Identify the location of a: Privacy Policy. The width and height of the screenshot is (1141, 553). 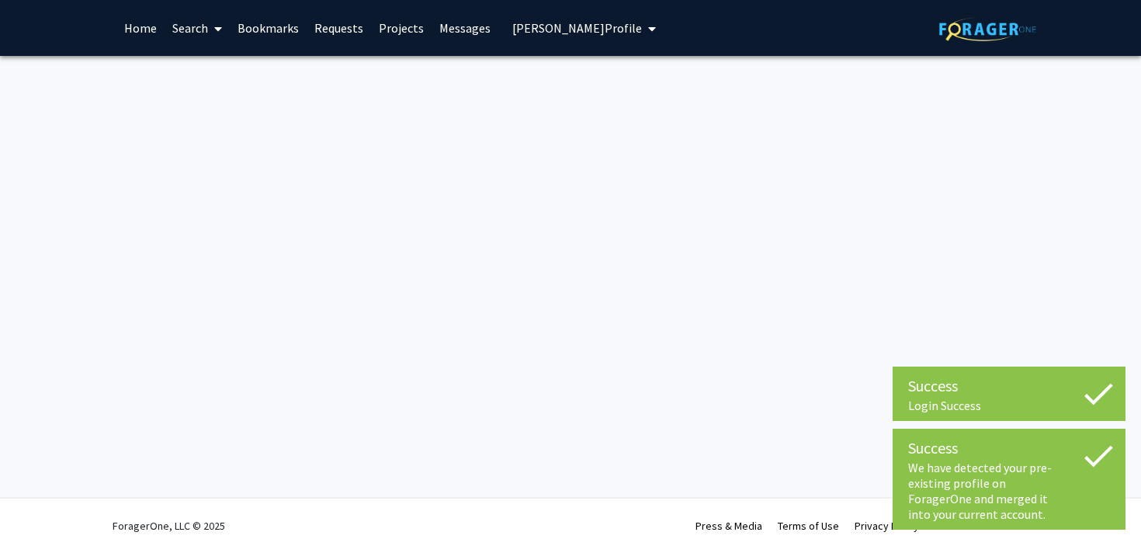
(886, 526).